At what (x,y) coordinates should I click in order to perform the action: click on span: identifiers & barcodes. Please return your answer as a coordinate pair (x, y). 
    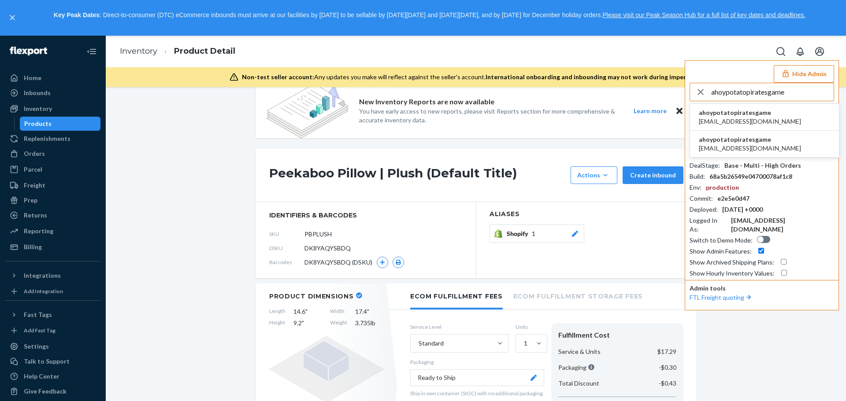
    Looking at the image, I should click on (366, 215).